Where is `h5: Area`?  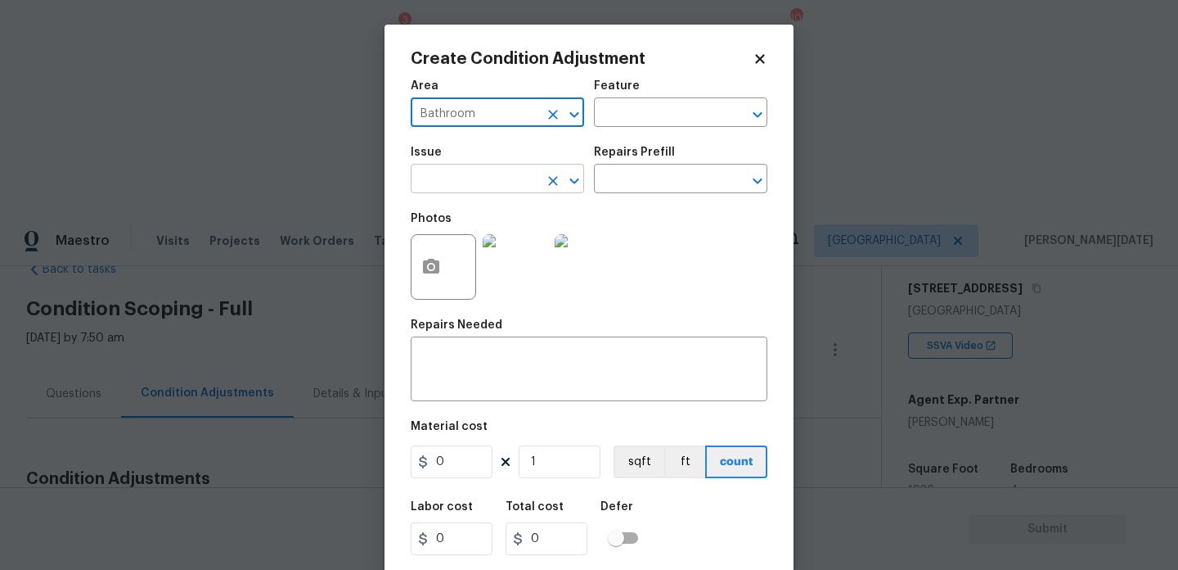 h5: Area is located at coordinates (425, 86).